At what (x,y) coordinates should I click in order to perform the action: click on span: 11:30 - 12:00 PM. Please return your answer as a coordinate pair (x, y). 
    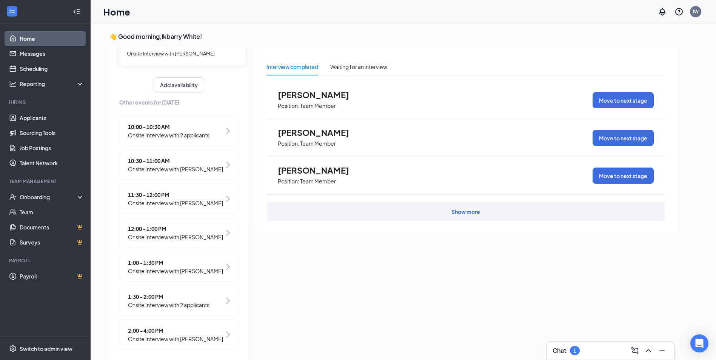
    Looking at the image, I should click on (176, 195).